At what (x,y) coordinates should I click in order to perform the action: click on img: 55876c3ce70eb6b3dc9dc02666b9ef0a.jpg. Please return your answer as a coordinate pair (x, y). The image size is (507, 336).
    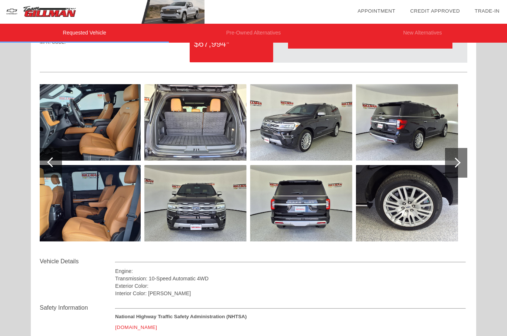
    Looking at the image, I should click on (89, 123).